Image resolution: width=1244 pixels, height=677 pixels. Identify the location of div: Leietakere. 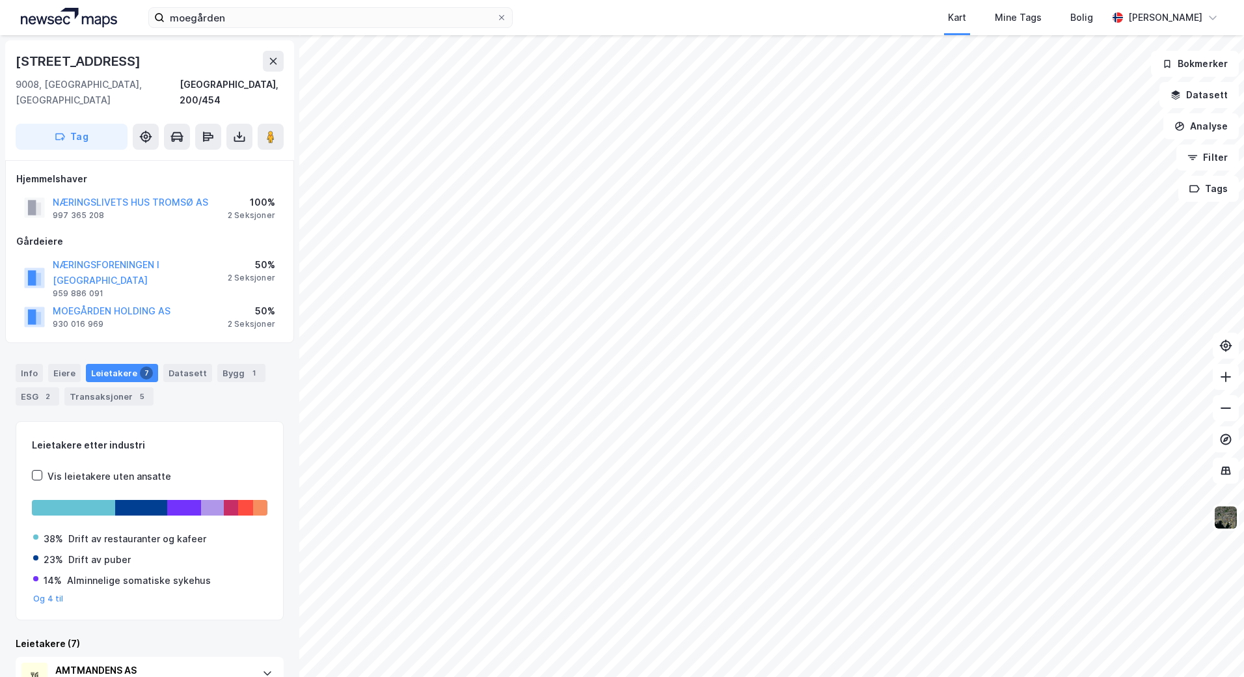
(122, 373).